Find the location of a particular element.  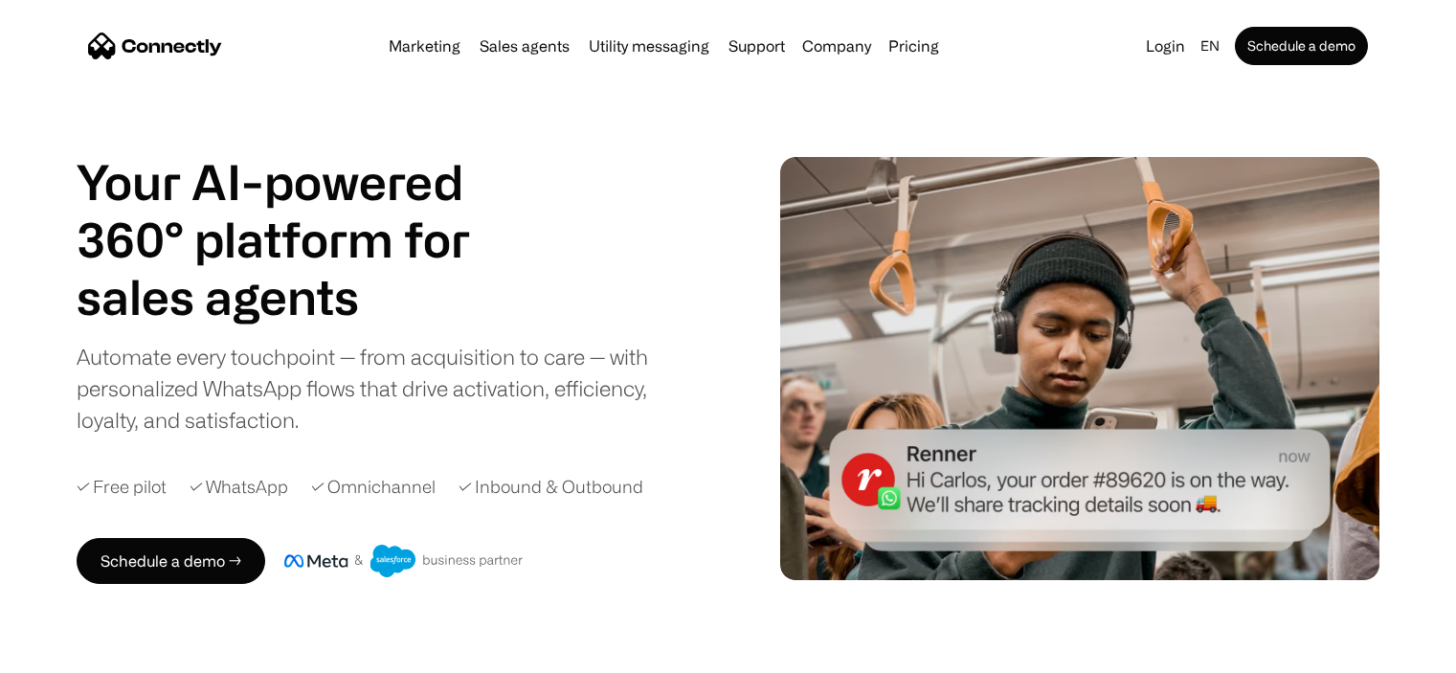

a: Schedule a demo → is located at coordinates (170, 561).